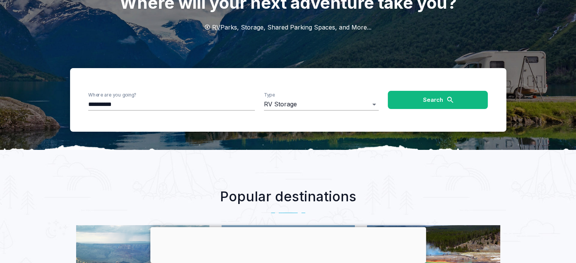 Image resolution: width=576 pixels, height=263 pixels. Describe the element at coordinates (216, 27) in the screenshot. I see `span: RV` at that location.